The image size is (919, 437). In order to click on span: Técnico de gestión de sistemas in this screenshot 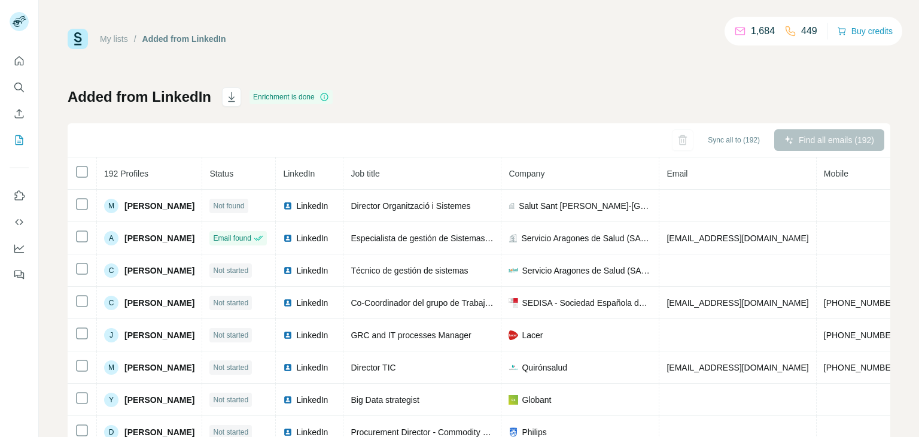, I will do `click(409, 270)`.